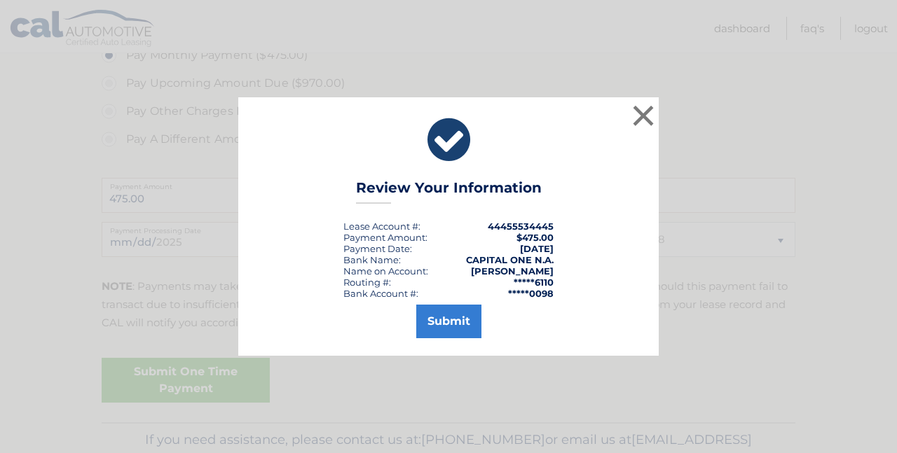  I want to click on h3: Review Your Information, so click(448, 191).